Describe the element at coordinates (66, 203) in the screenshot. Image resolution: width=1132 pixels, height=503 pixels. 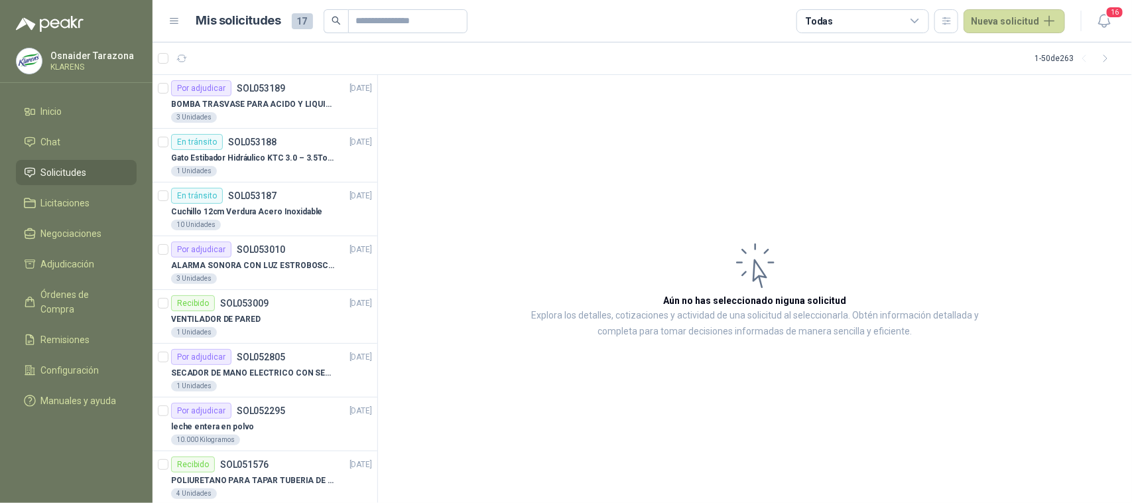
I see `span: Licitaciones` at that location.